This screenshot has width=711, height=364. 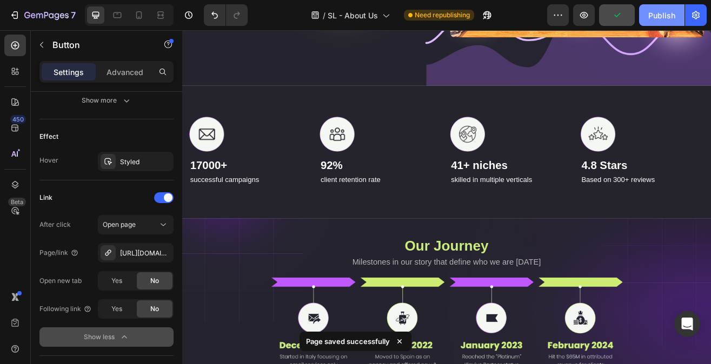 I want to click on img: gempages_572965182523835508-84c5e881-1352-400b-89fc-04db48c56cb9.png, so click(x=30, y=128).